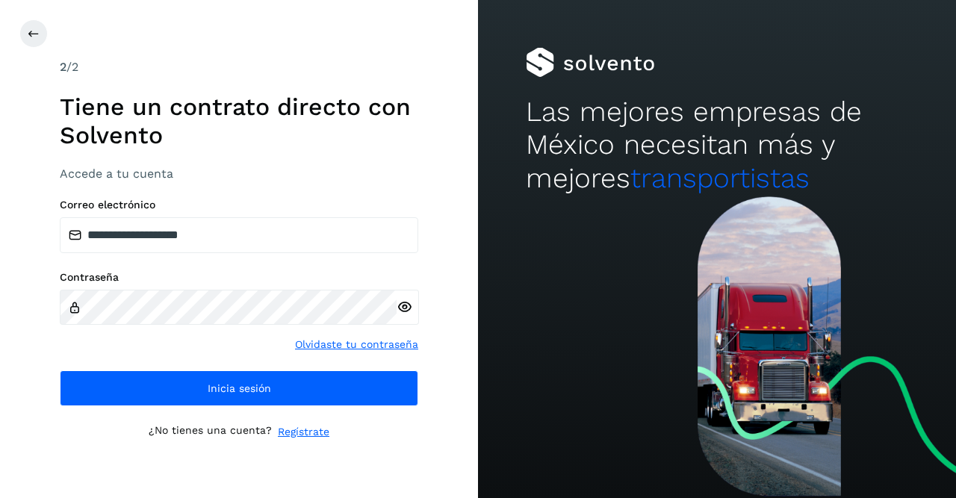 This screenshot has width=956, height=498. What do you see at coordinates (303, 432) in the screenshot?
I see `a: Regístrate` at bounding box center [303, 432].